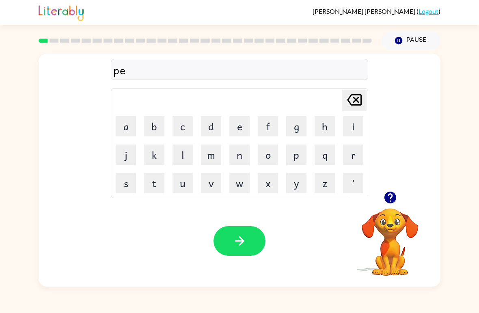  What do you see at coordinates (240, 155) in the screenshot?
I see `button: n` at bounding box center [240, 155].